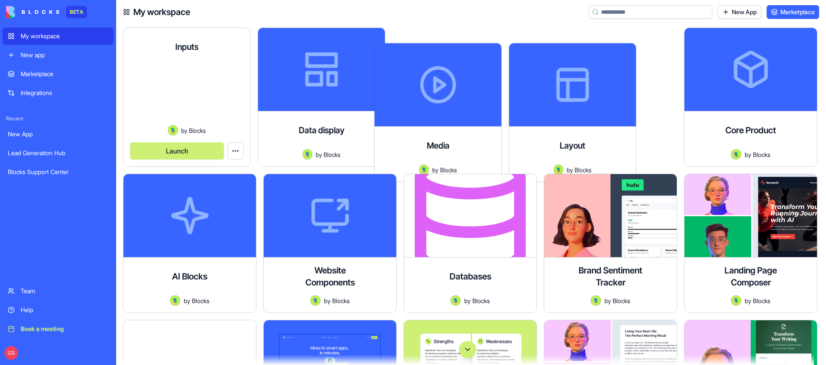 This screenshot has height=365, width=826. What do you see at coordinates (177, 151) in the screenshot?
I see `button: Launch` at bounding box center [177, 151].